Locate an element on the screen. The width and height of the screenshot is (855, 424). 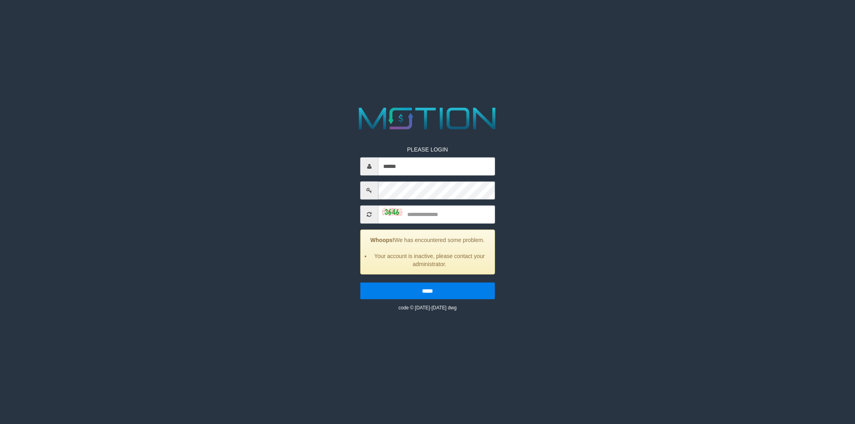
li: Your account is inactive, please contact your administrator. is located at coordinates (430, 260).